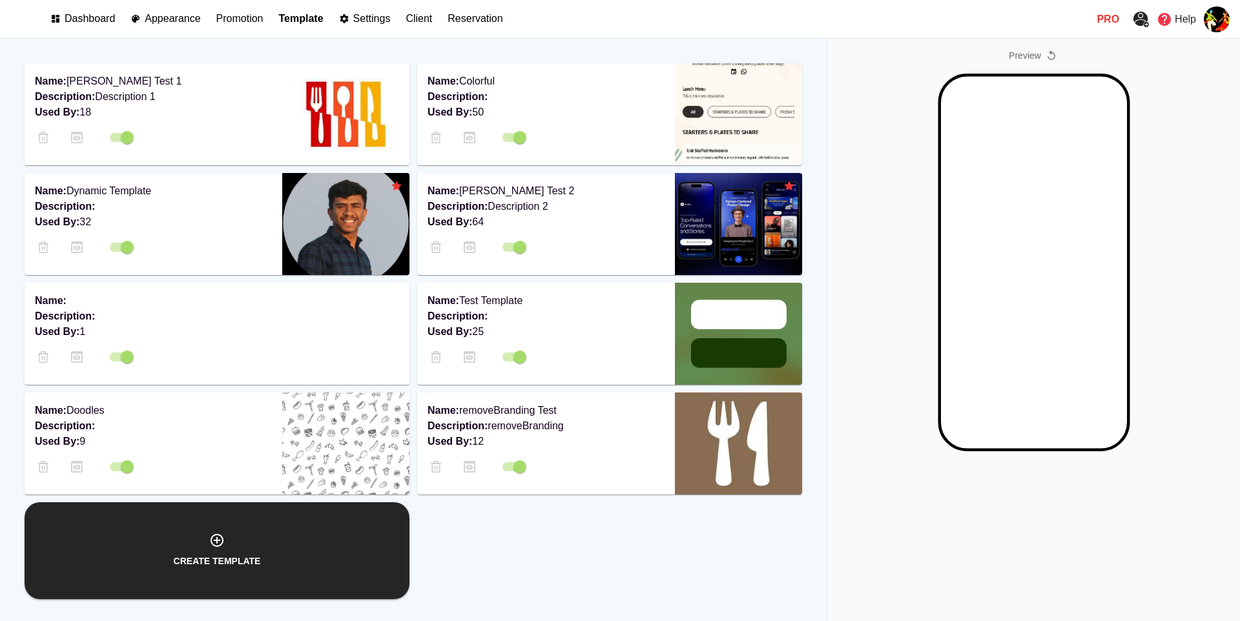 The height and width of the screenshot is (621, 1240). What do you see at coordinates (546, 442) in the screenshot?
I see `p: 12` at bounding box center [546, 442].